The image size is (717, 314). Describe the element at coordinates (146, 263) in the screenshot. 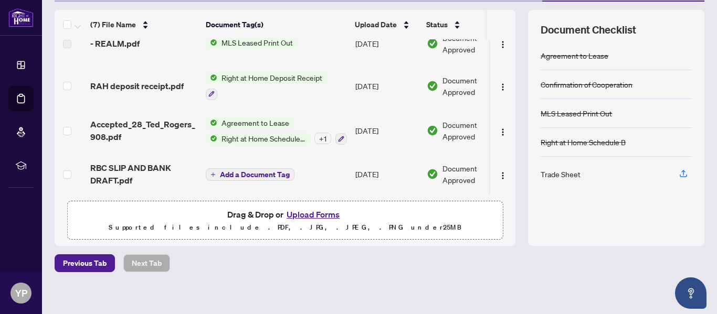

I see `button: Next Tab` at that location.